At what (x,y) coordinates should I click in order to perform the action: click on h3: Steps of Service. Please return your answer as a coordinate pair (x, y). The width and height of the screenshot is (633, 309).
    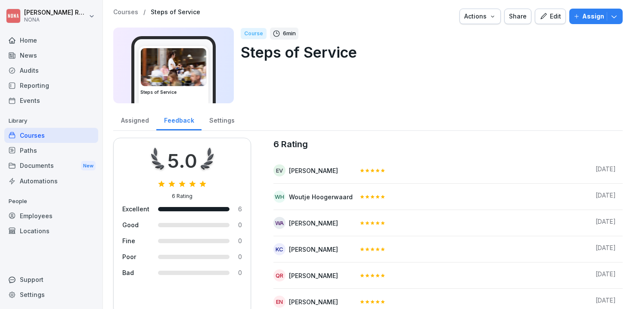
    Looking at the image, I should click on (174, 92).